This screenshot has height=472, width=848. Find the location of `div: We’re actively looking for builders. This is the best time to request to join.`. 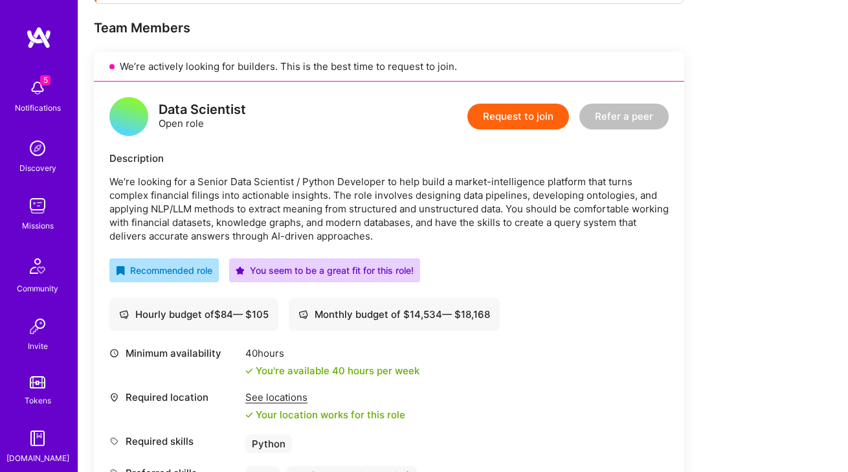

div: We’re actively looking for builders. This is the best time to request to join. is located at coordinates (389, 67).